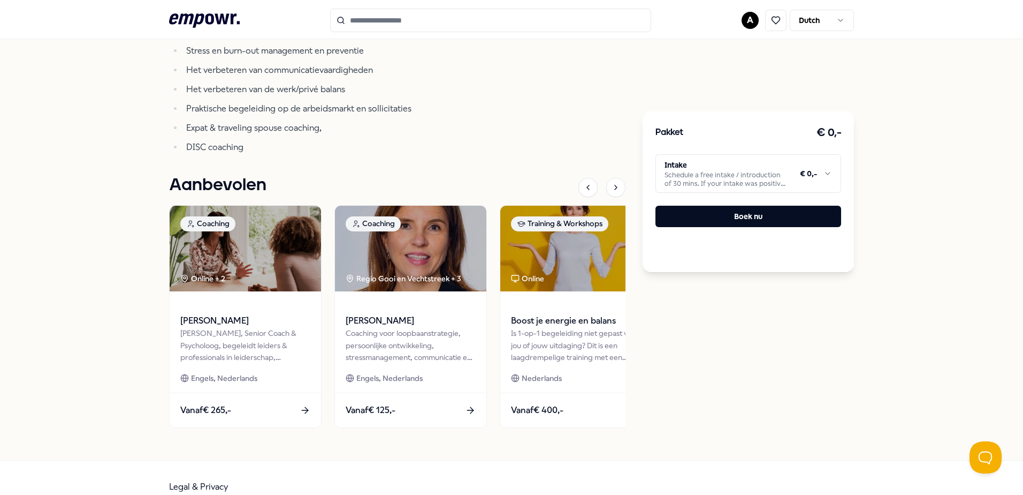 This screenshot has height=495, width=1023. Describe the element at coordinates (218, 185) in the screenshot. I see `h1: Aanbevolen` at that location.